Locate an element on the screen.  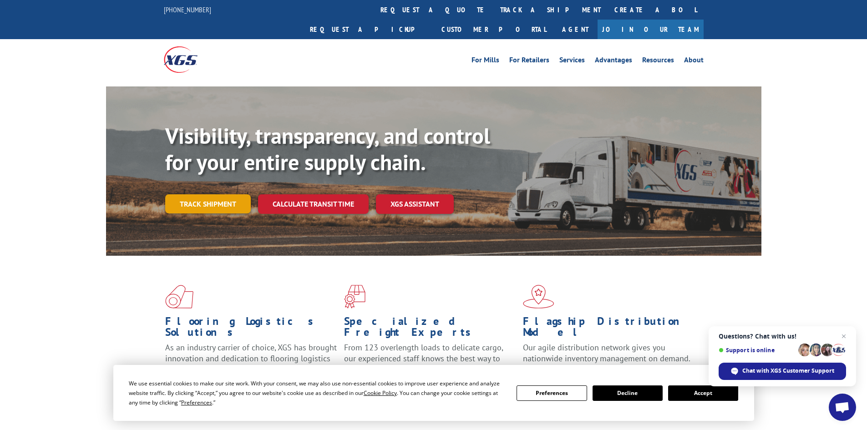
a: Resources is located at coordinates (658, 61).